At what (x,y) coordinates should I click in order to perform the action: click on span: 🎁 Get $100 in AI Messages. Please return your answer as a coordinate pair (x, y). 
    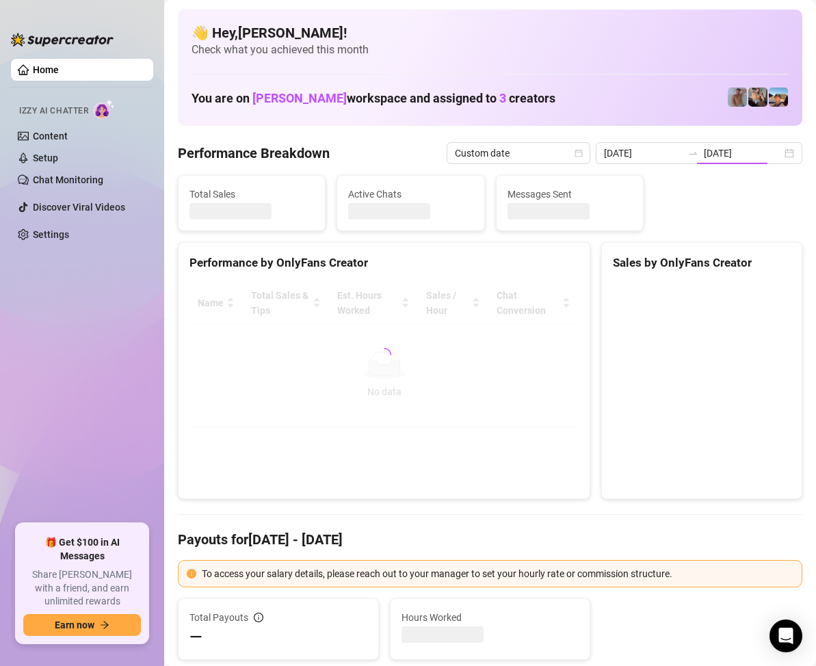
    Looking at the image, I should click on (82, 549).